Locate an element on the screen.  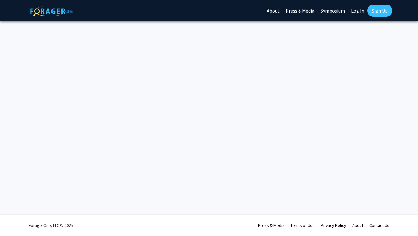
a: Contact Us is located at coordinates (379, 225).